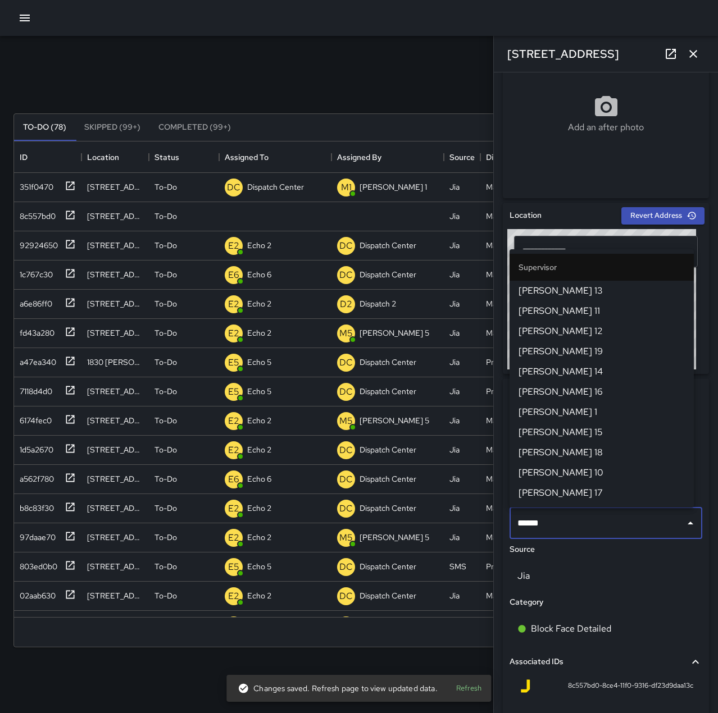 This screenshot has width=718, height=713. What do you see at coordinates (34, 477) in the screenshot?
I see `div: a562f780` at bounding box center [34, 477].